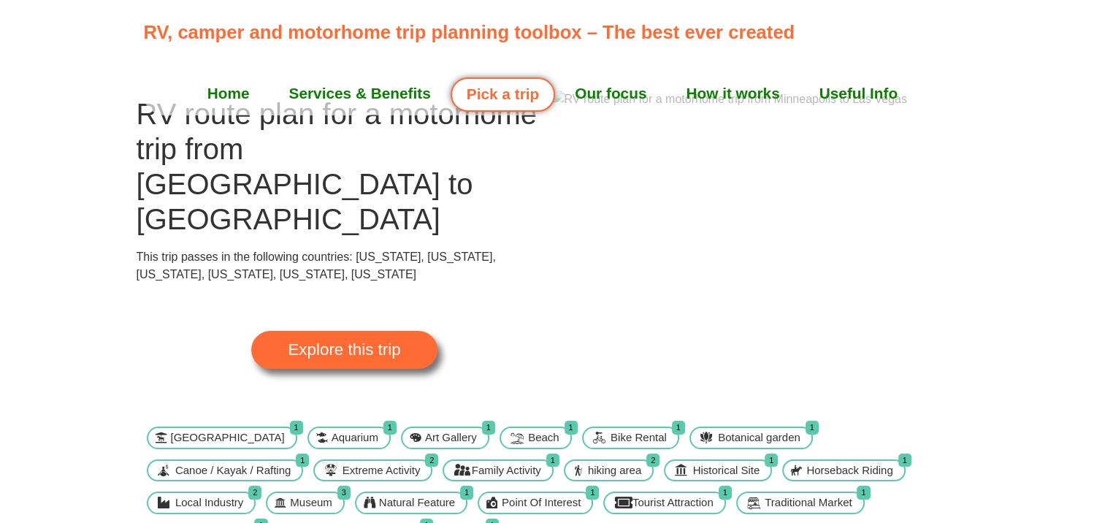  I want to click on p: RV, camper and motorhome trip planning toolbox – The best ever created, so click(556, 32).